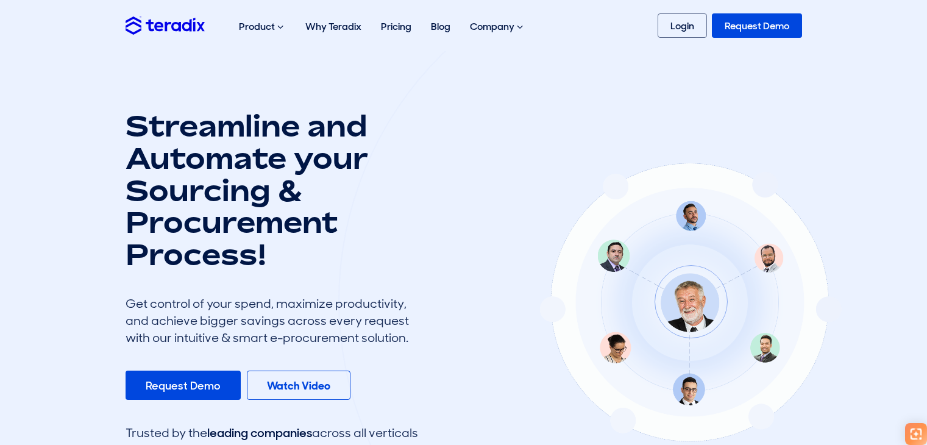 The height and width of the screenshot is (445, 927). What do you see at coordinates (682, 26) in the screenshot?
I see `a: Login` at bounding box center [682, 26].